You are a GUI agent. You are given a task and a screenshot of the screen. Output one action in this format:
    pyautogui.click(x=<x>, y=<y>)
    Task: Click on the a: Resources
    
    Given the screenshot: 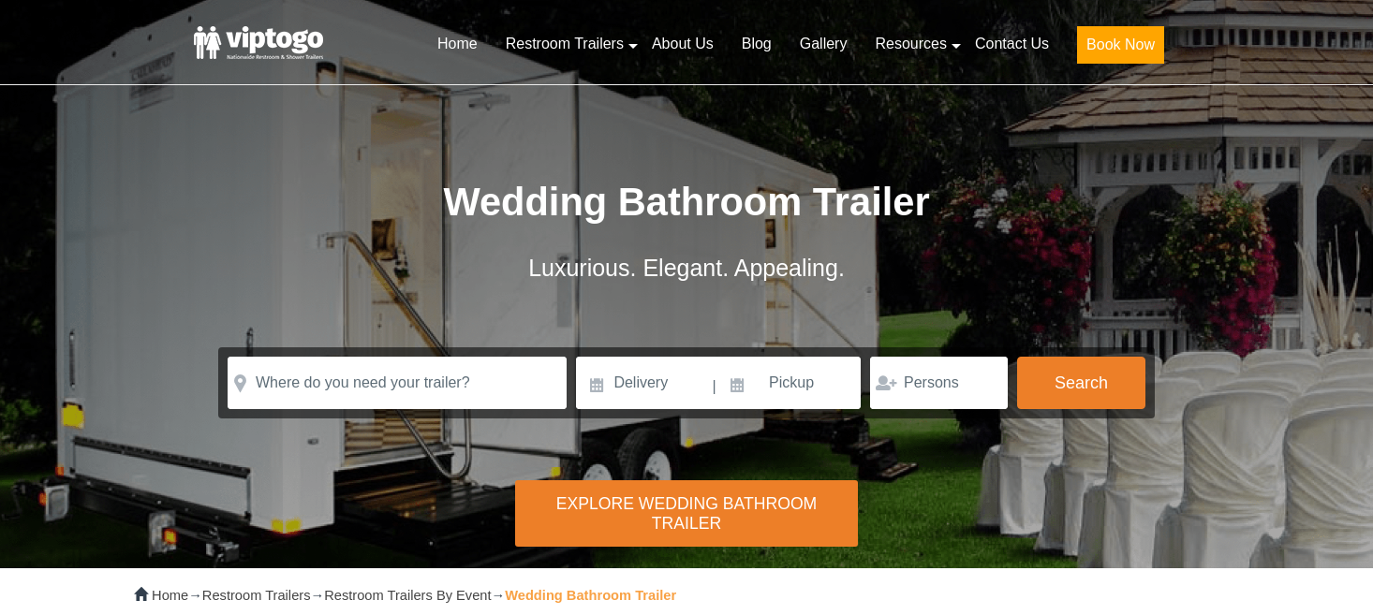 What is the action you would take?
    pyautogui.click(x=910, y=44)
    